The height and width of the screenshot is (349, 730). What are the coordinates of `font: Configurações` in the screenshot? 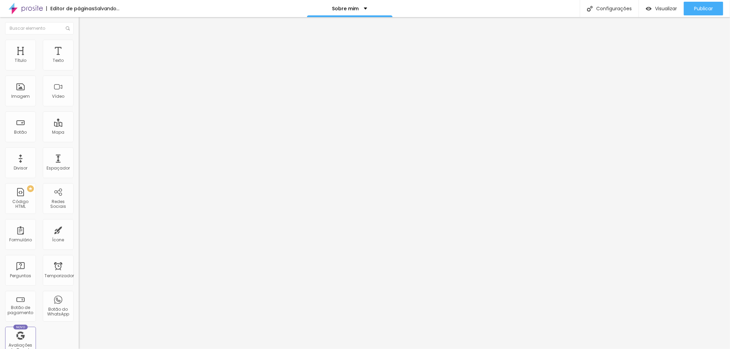 It's located at (614, 9).